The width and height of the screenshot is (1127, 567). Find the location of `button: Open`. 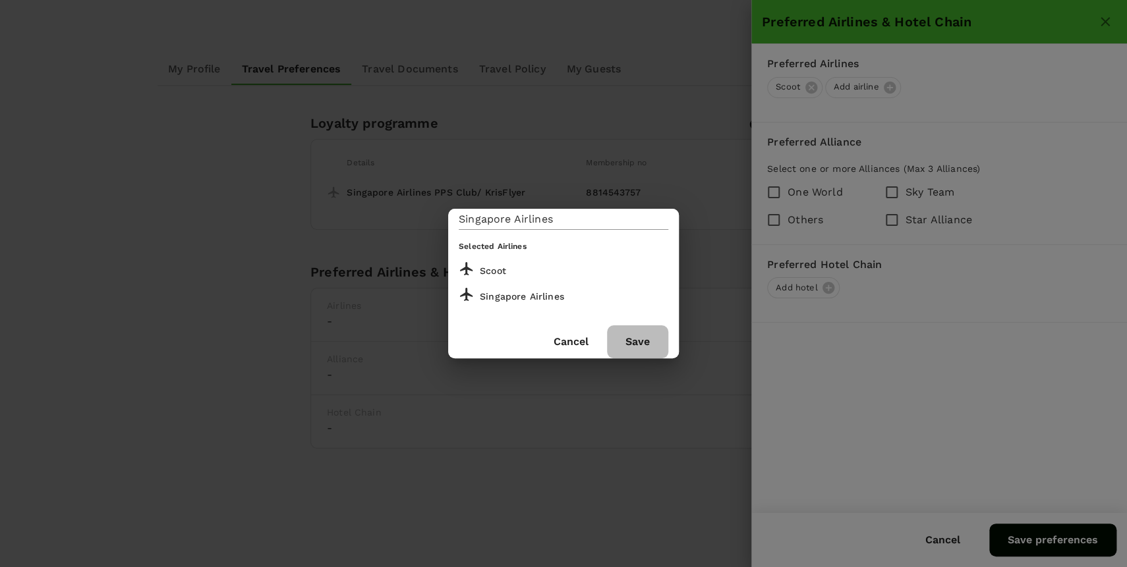

button: Open is located at coordinates (668, 219).